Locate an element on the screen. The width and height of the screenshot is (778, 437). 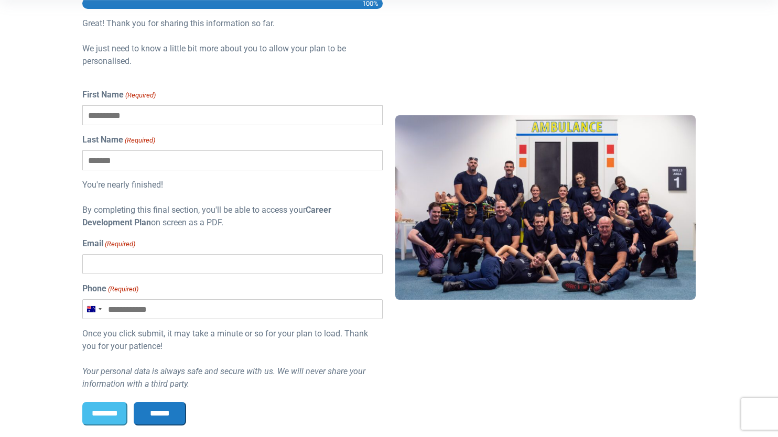
div: You're nearly finished! By completing this final section, you'll be able to access your on screen... is located at coordinates (232, 204).